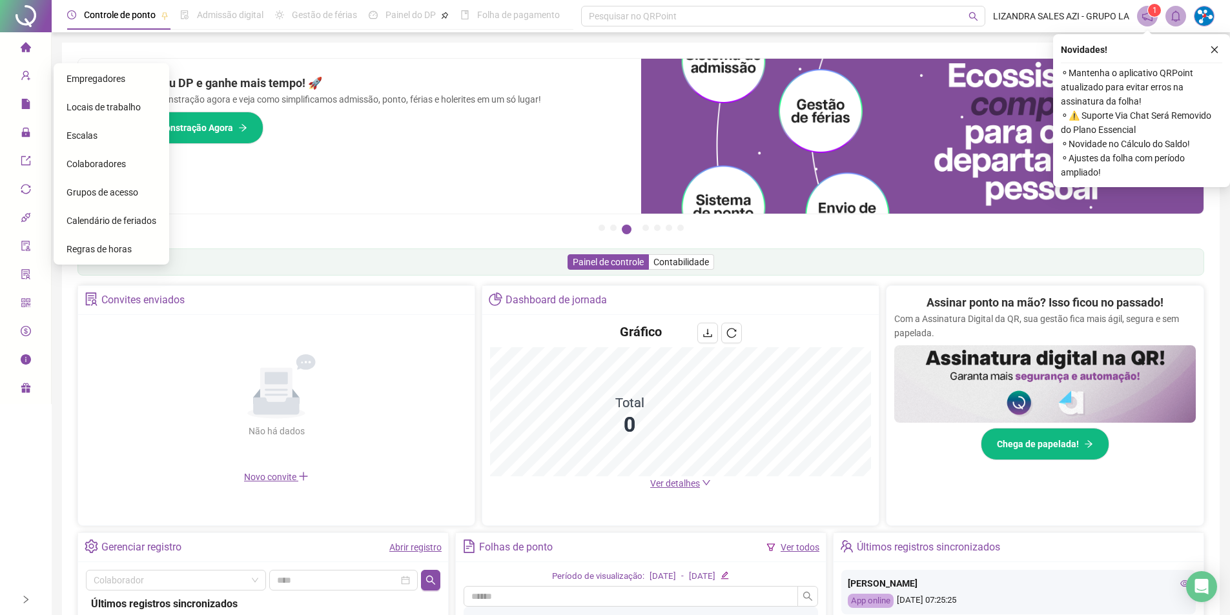 The height and width of the screenshot is (615, 1230). What do you see at coordinates (1084, 50) in the screenshot?
I see `span: Novidades !` at bounding box center [1084, 50].